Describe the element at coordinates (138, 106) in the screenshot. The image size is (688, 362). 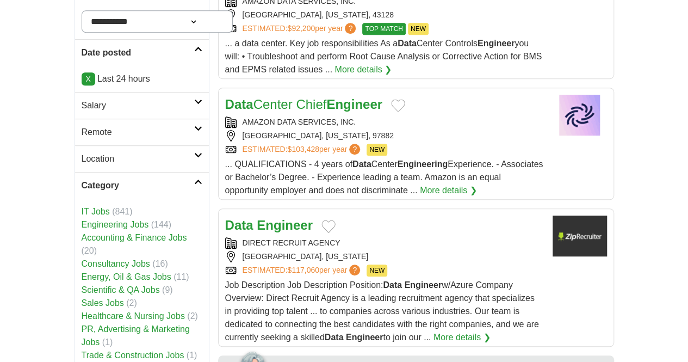
I see `h2: Salary` at that location.